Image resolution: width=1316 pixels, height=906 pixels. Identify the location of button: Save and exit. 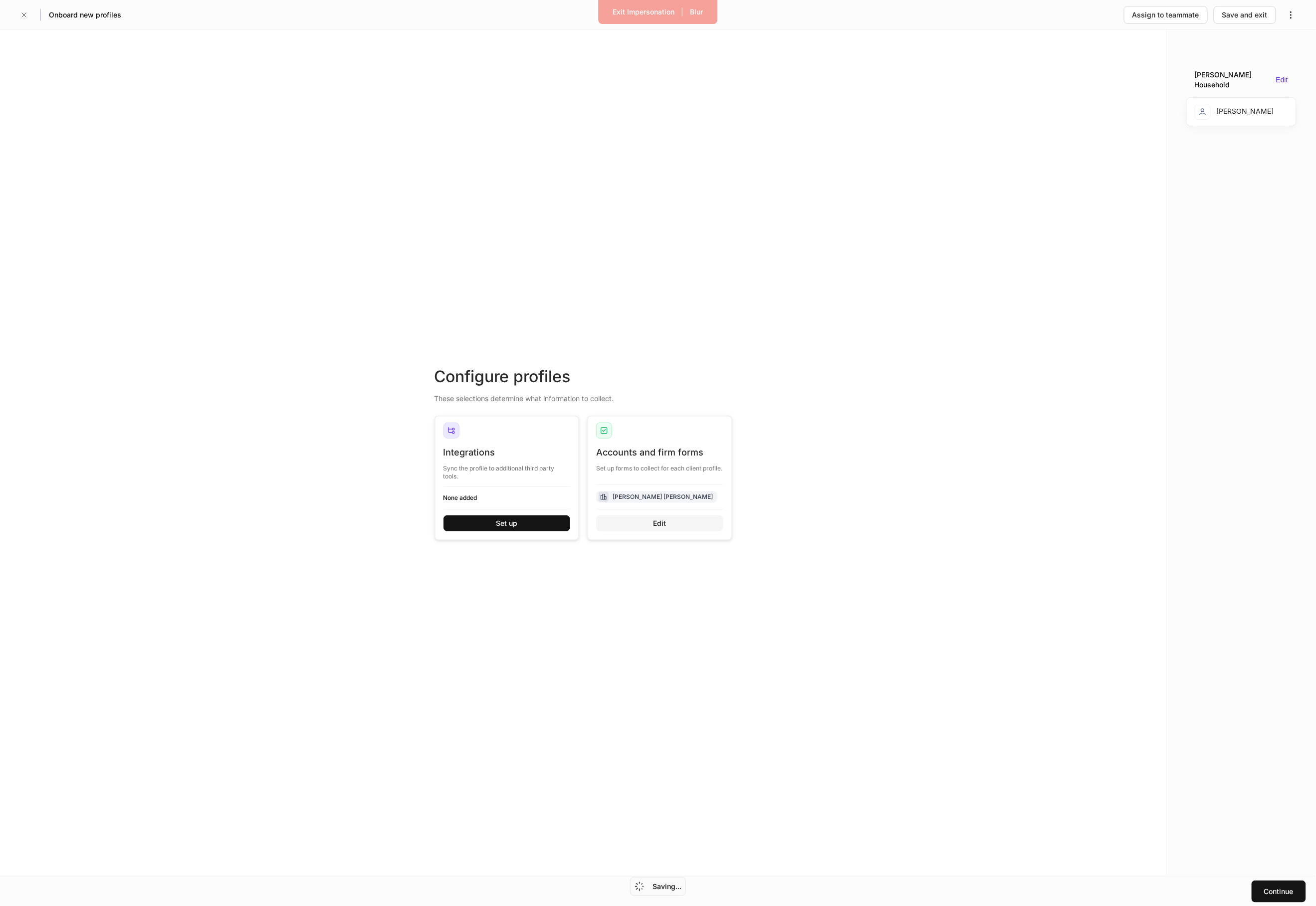
(1245, 15).